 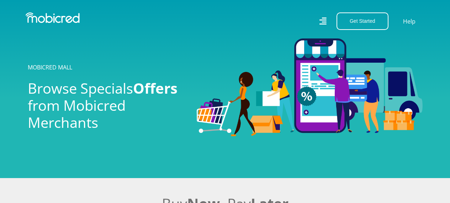 I want to click on h2: Browse Specials from Mobicred Merchants, so click(x=107, y=105).